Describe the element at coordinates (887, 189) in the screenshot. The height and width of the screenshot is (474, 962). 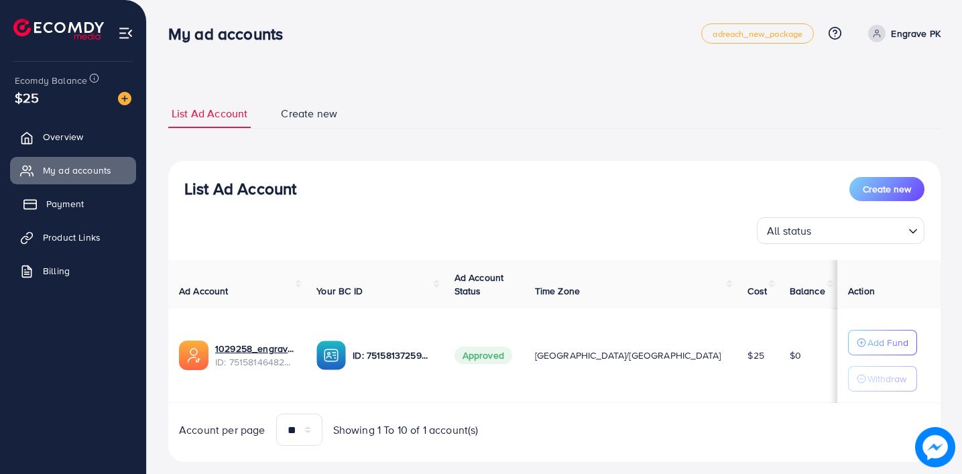
I see `button: Create new` at that location.